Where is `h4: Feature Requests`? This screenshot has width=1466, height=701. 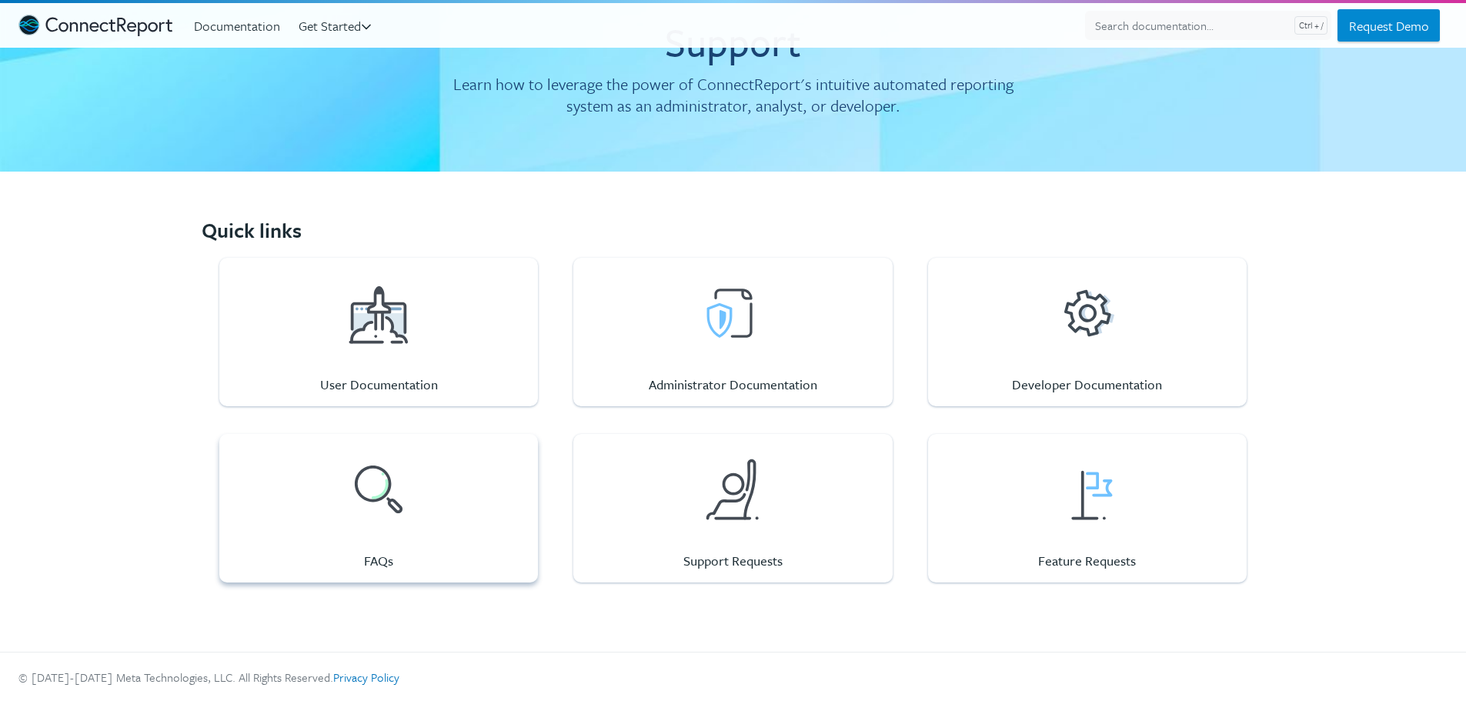 h4: Feature Requests is located at coordinates (1086, 561).